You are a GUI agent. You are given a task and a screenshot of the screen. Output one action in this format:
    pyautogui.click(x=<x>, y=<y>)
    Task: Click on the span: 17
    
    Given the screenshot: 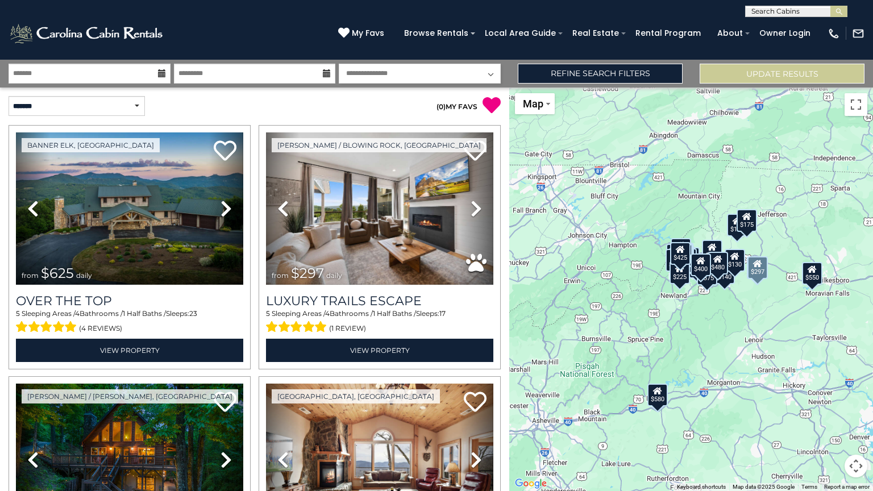 What is the action you would take?
    pyautogui.click(x=442, y=313)
    